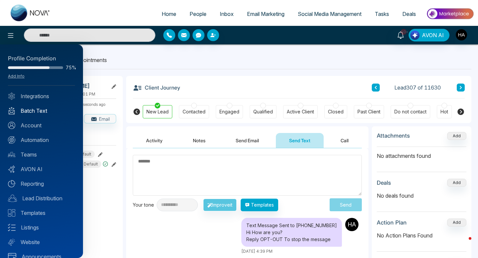 The image size is (478, 258). I want to click on img: Reporting.svg, so click(12, 184).